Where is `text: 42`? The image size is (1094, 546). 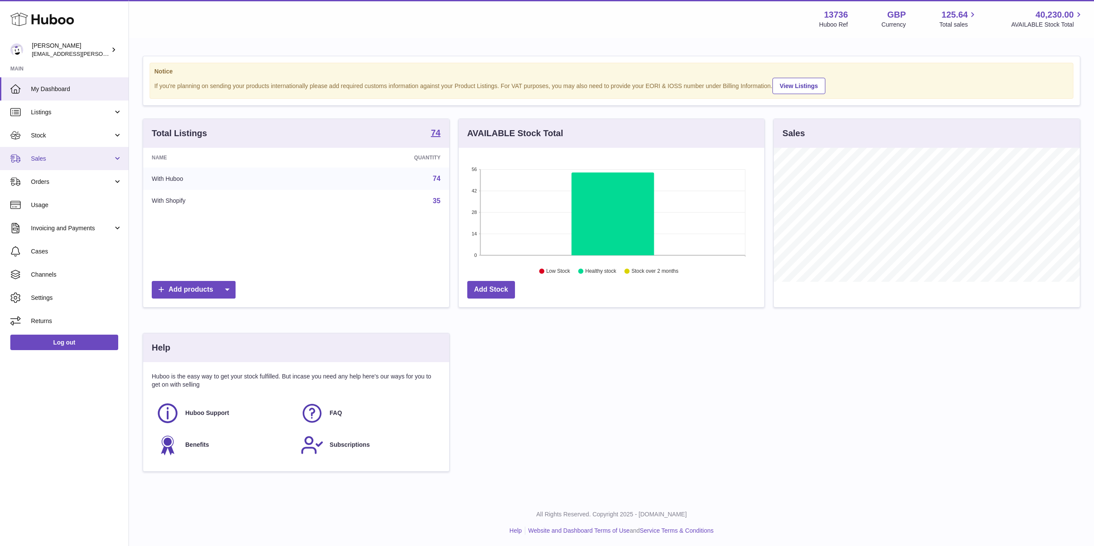
text: 42 is located at coordinates (474, 191).